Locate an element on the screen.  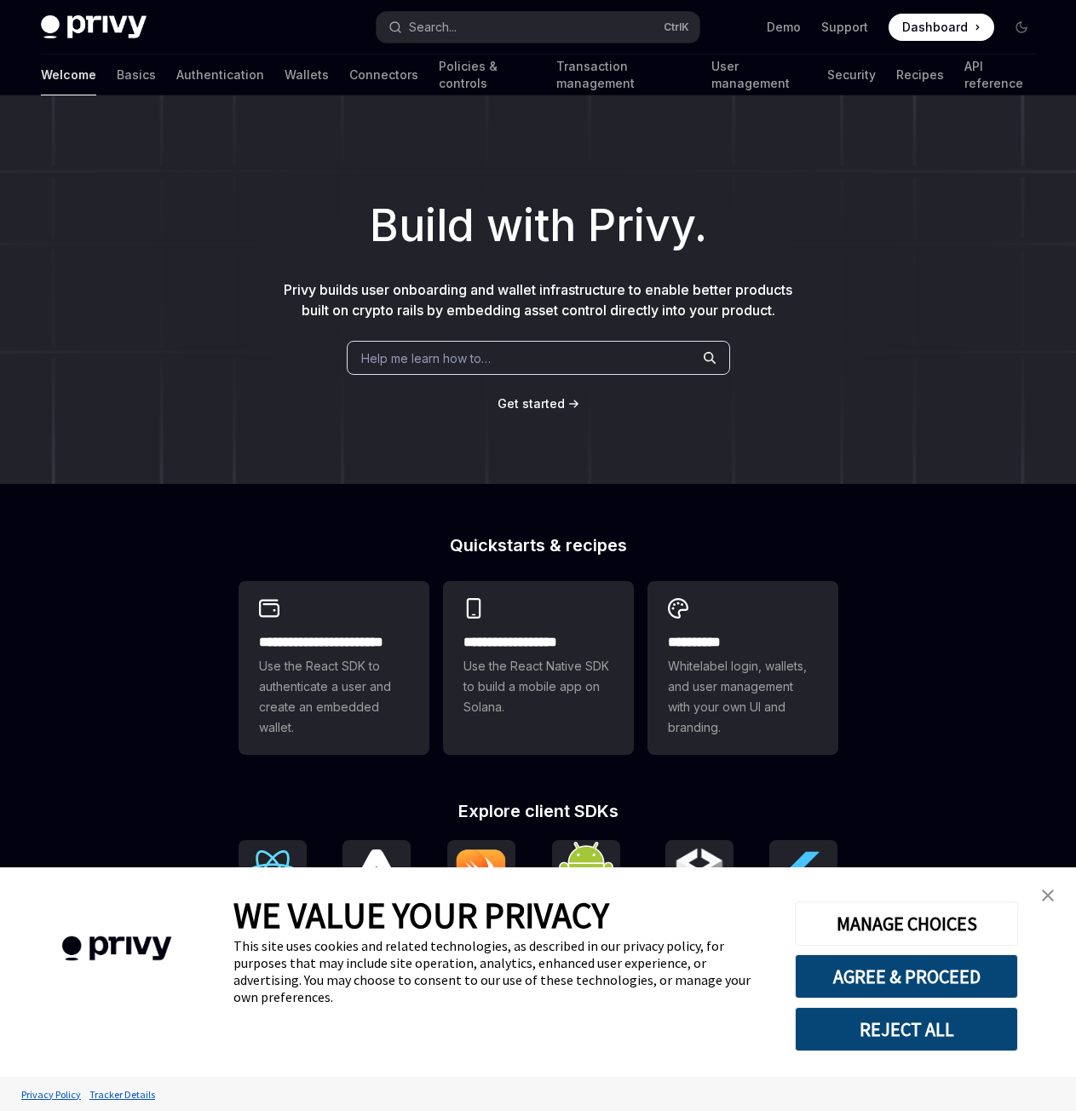
button: MANAGE CHOICES is located at coordinates (906, 923).